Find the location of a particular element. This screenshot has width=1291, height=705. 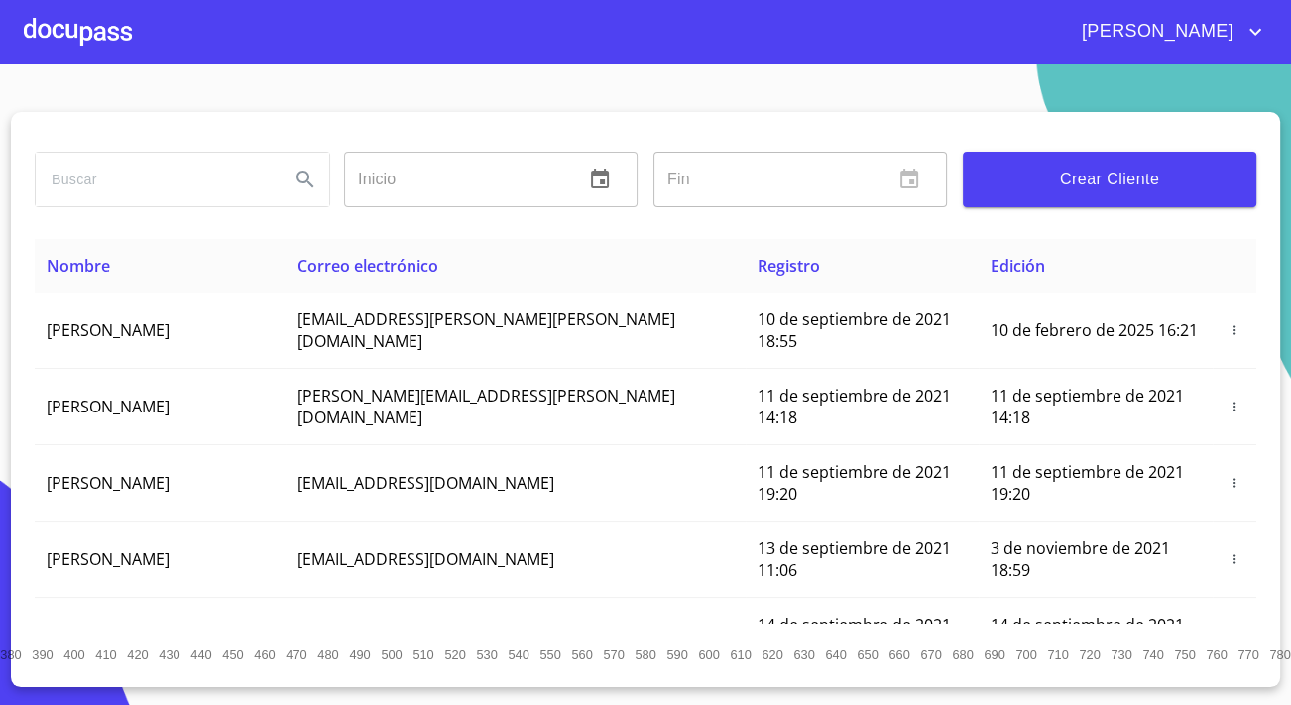

span: Registro is located at coordinates (789, 266).